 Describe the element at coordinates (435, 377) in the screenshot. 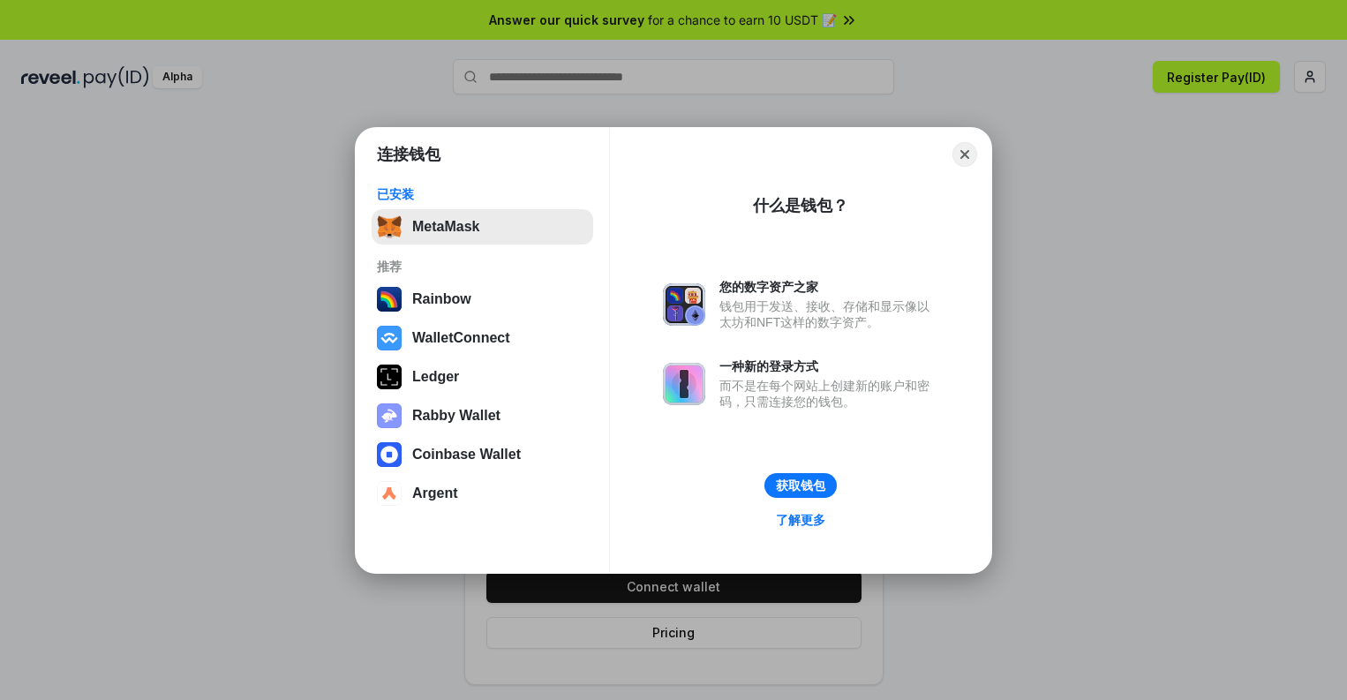

I see `div: Ledger` at that location.